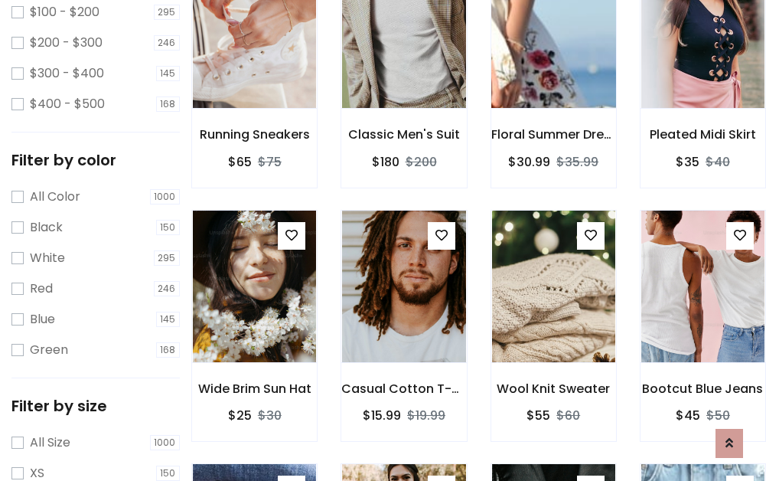 The width and height of the screenshot is (766, 481). I want to click on label: Green, so click(49, 350).